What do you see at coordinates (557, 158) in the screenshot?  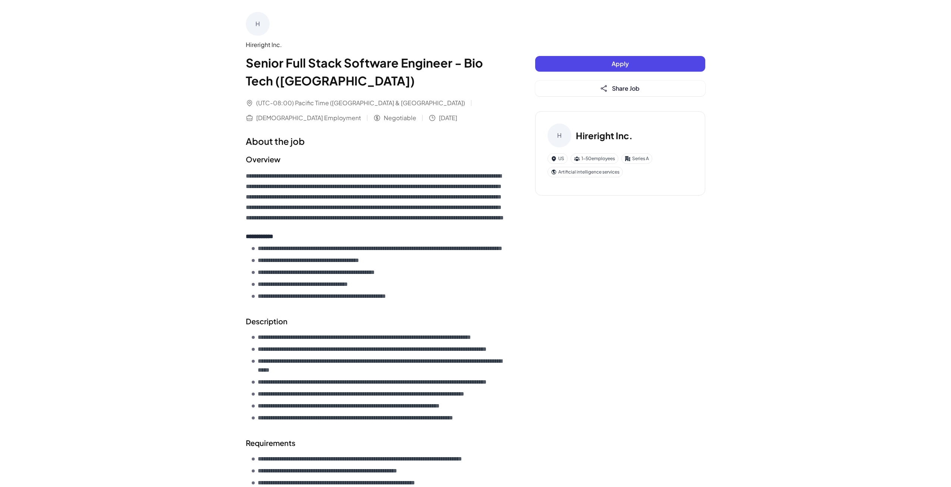 I see `div: US` at bounding box center [557, 158].